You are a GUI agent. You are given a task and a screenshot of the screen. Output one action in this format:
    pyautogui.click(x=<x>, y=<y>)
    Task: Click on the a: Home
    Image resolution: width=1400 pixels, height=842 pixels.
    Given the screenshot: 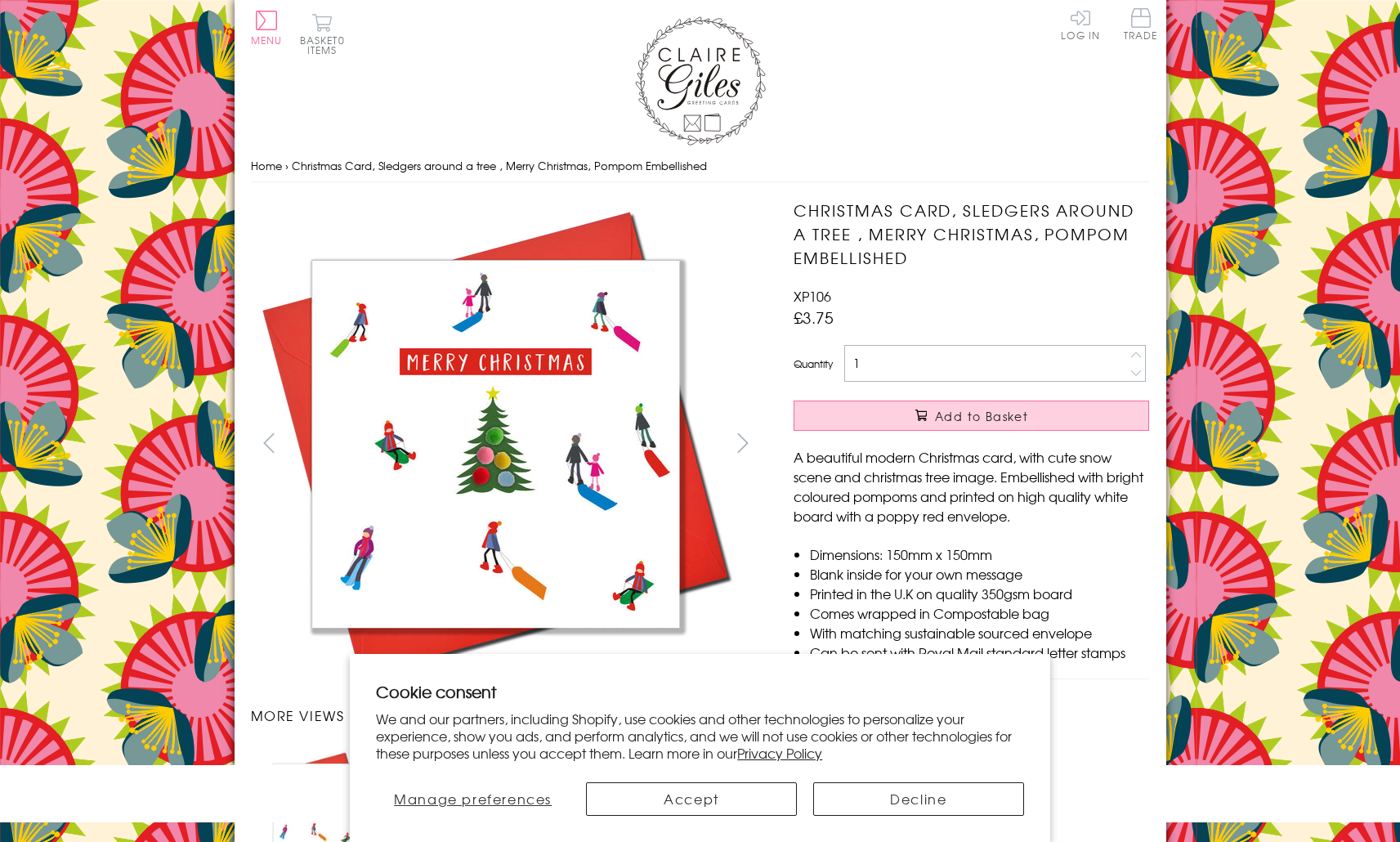 What is the action you would take?
    pyautogui.click(x=267, y=165)
    